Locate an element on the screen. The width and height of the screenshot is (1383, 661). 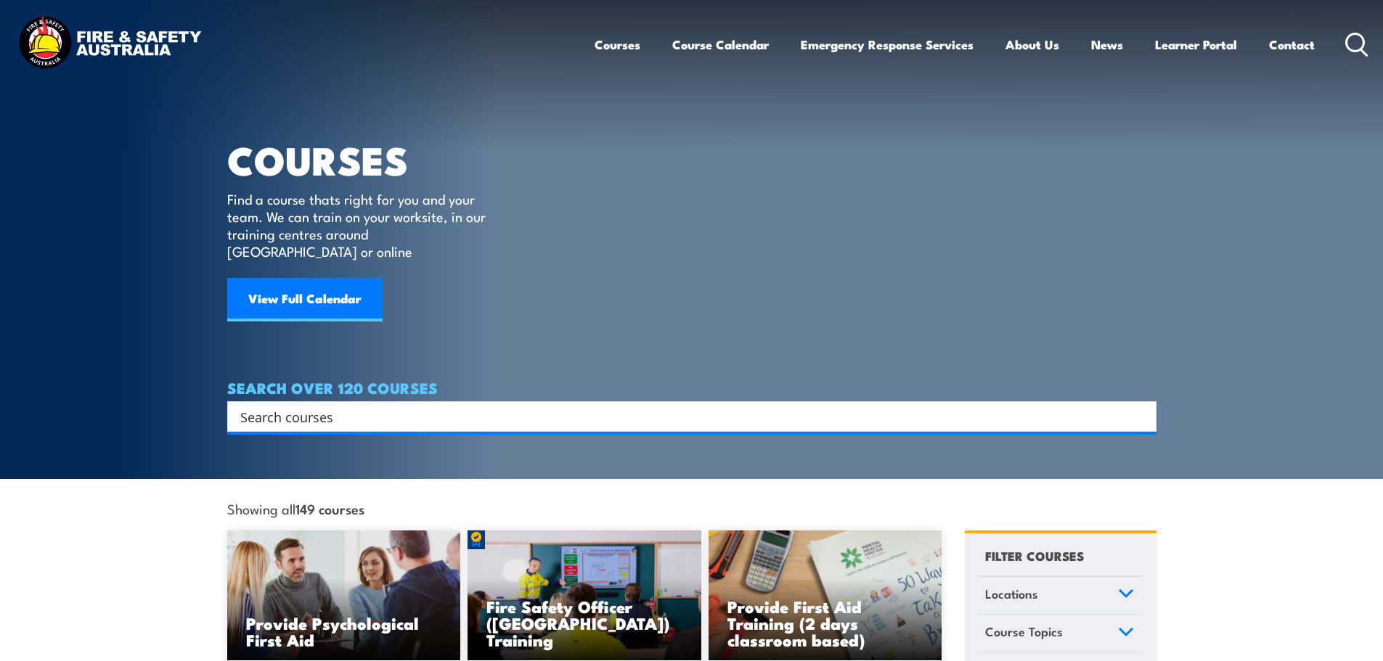
input: Search input is located at coordinates (682, 417).